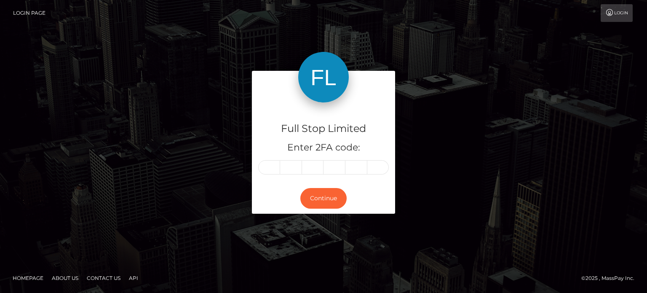 This screenshot has width=647, height=293. Describe the element at coordinates (323, 198) in the screenshot. I see `button: Continue` at that location.